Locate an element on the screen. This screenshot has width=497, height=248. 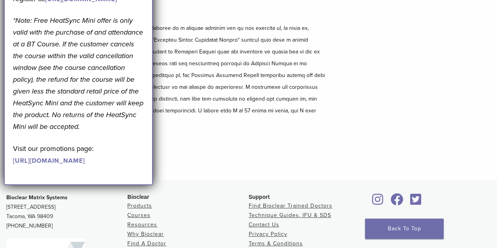
a: Contact Us is located at coordinates (264, 224).